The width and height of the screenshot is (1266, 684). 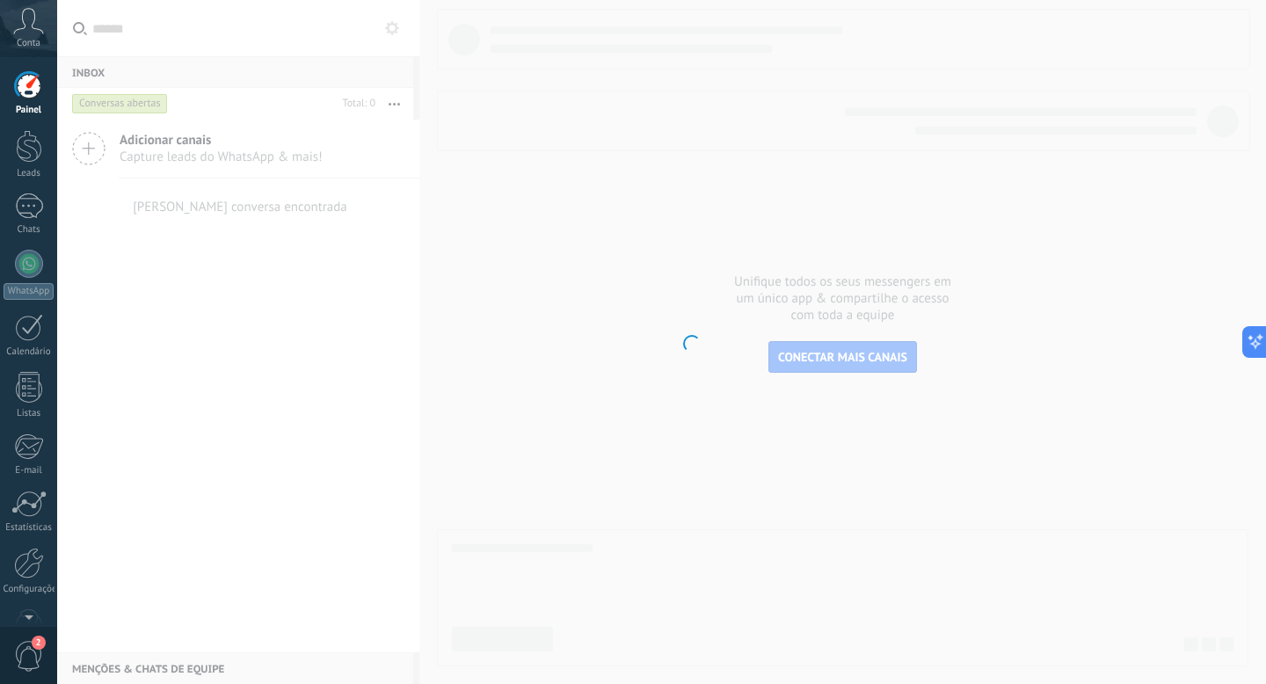 I want to click on div: WhatsApp, so click(x=28, y=291).